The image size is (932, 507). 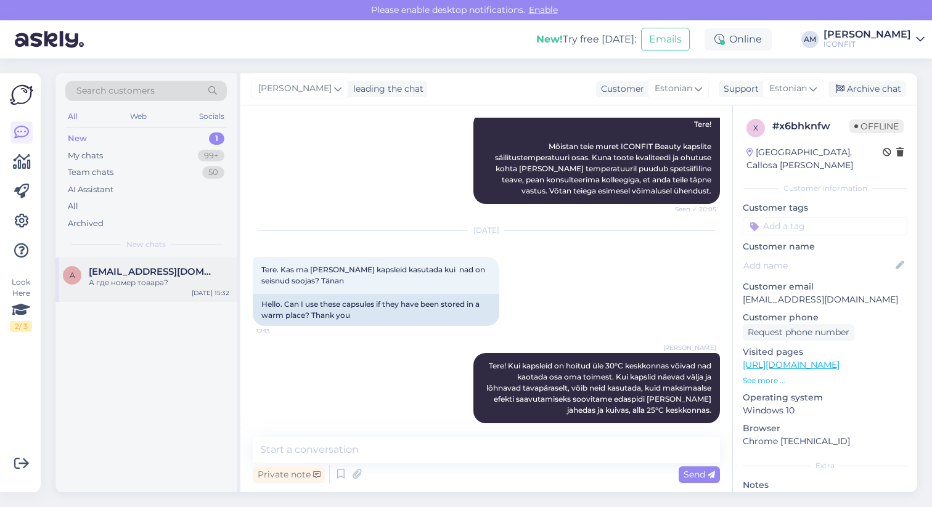 I want to click on p: Customer phone, so click(x=824, y=317).